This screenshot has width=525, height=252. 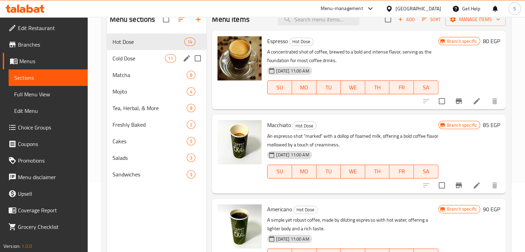 I want to click on span: Choice Groups, so click(x=50, y=127).